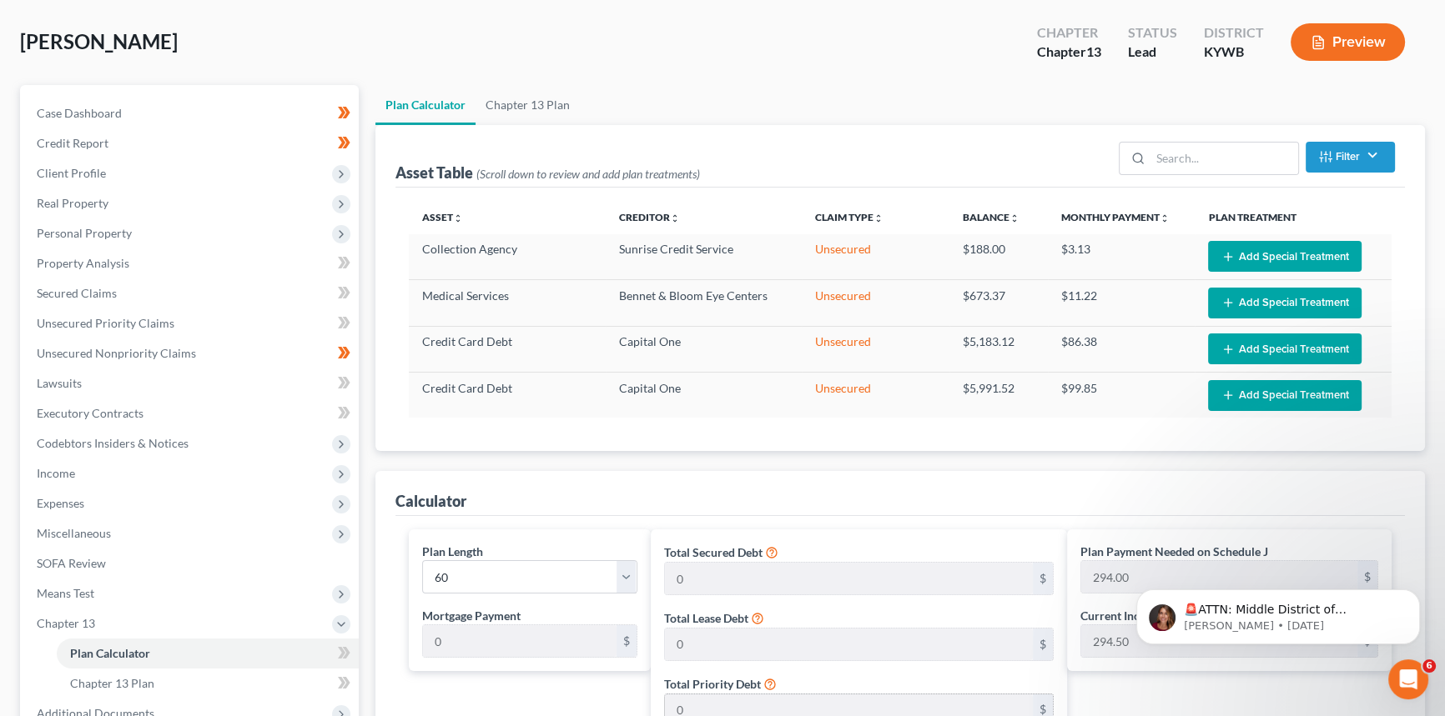 The height and width of the screenshot is (716, 1445). Describe the element at coordinates (66, 623) in the screenshot. I see `span: Chapter 13` at that location.